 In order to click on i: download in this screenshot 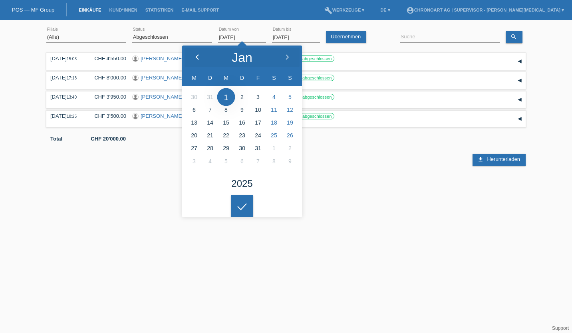, I will do `click(481, 159)`.